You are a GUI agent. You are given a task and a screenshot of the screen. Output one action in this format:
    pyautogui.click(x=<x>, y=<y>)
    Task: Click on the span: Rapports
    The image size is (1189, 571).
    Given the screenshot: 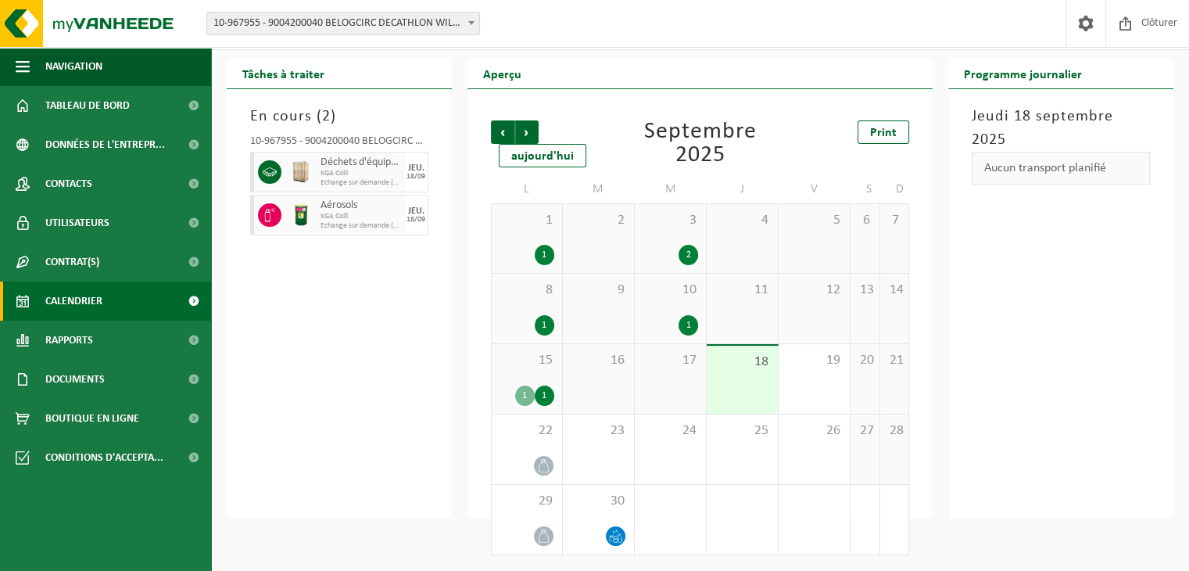 What is the action you would take?
    pyautogui.click(x=69, y=340)
    